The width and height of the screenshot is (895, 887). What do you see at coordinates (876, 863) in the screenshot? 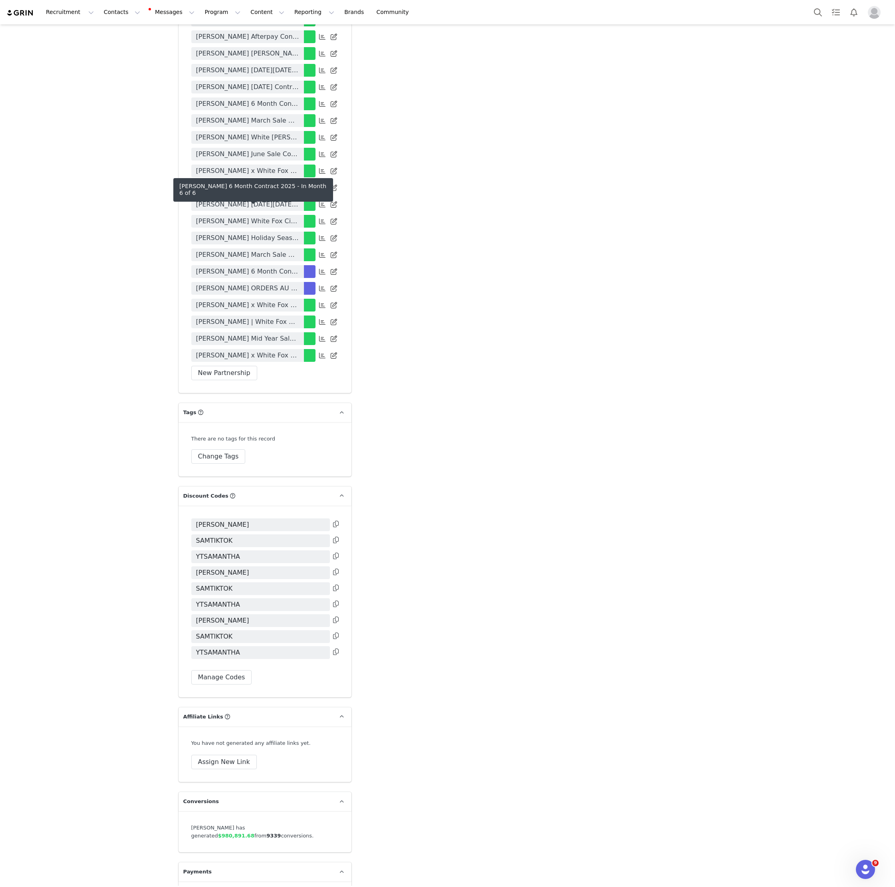
I see `span: 9` at bounding box center [876, 863].